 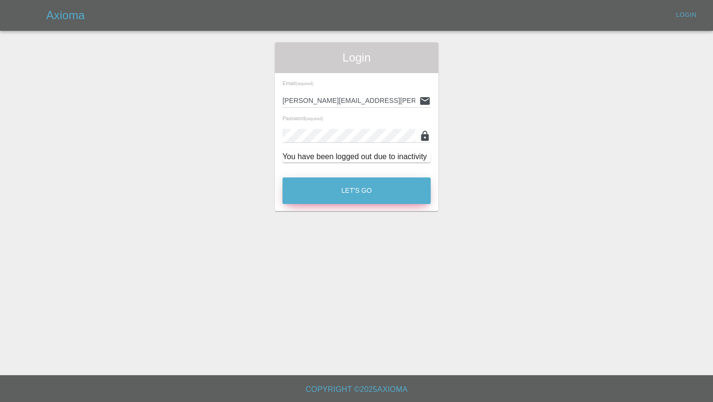 I want to click on a: Login, so click(x=686, y=15).